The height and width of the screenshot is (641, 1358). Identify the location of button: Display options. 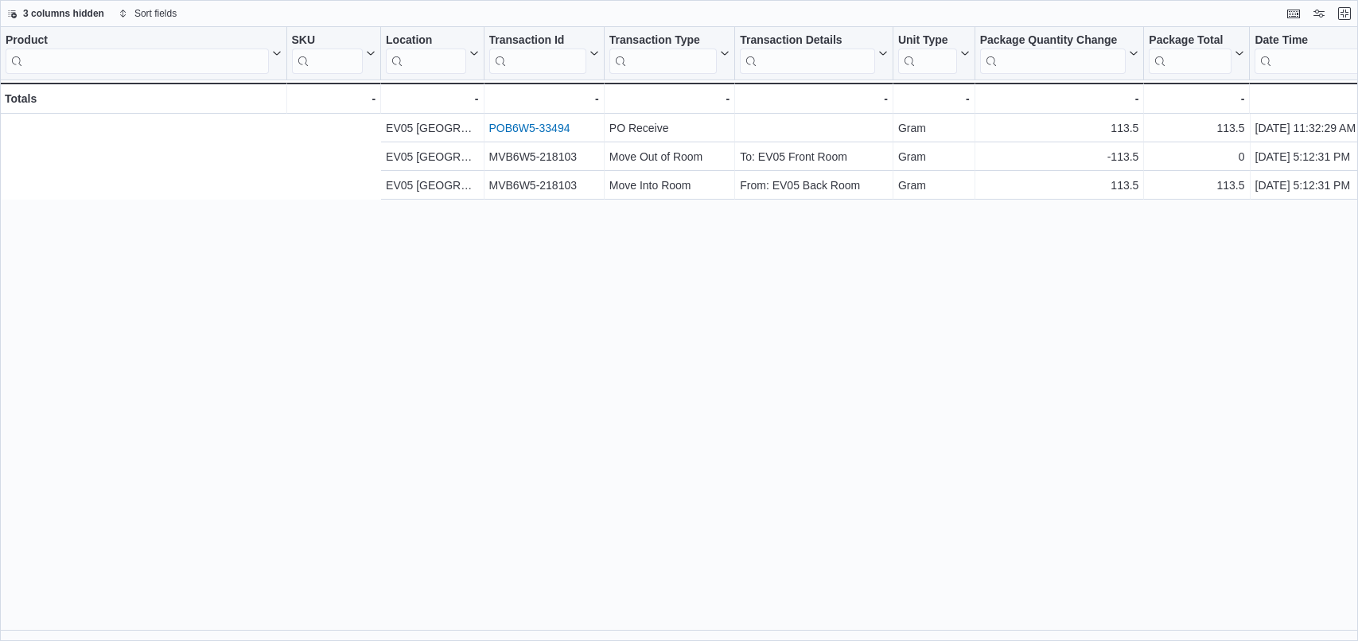
(1319, 14).